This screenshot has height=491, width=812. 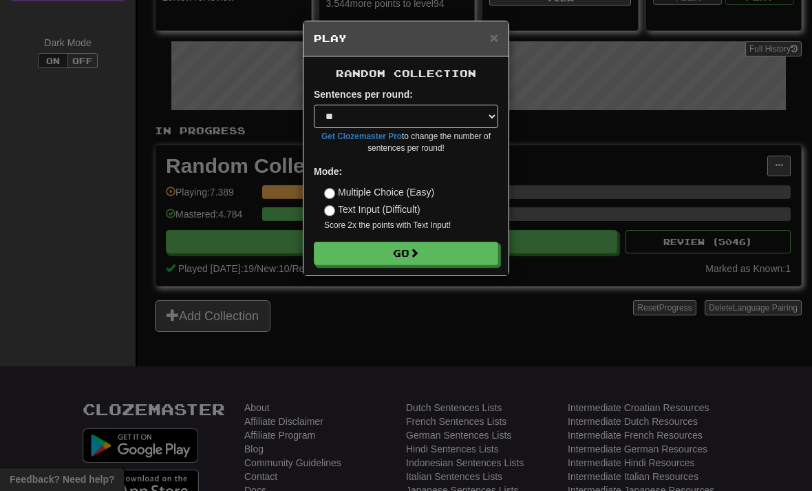 I want to click on input: Text Input (Difficult), so click(x=330, y=211).